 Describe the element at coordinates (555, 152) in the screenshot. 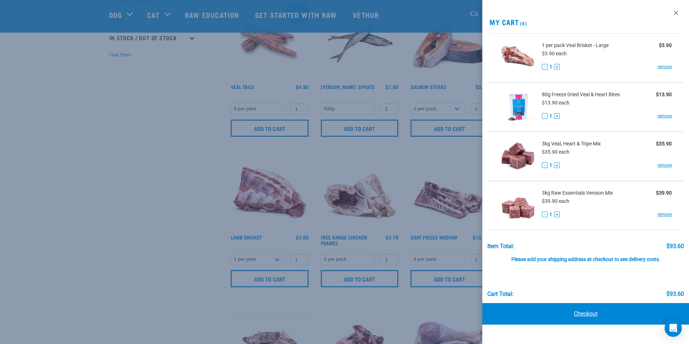

I see `span: $35.90 each` at that location.